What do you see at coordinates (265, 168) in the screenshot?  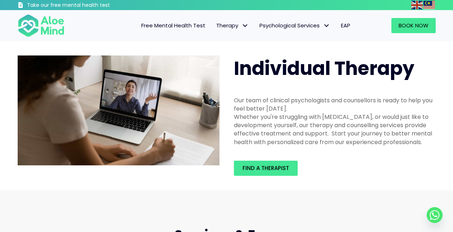 I see `a: Find a therapist` at bounding box center [265, 168].